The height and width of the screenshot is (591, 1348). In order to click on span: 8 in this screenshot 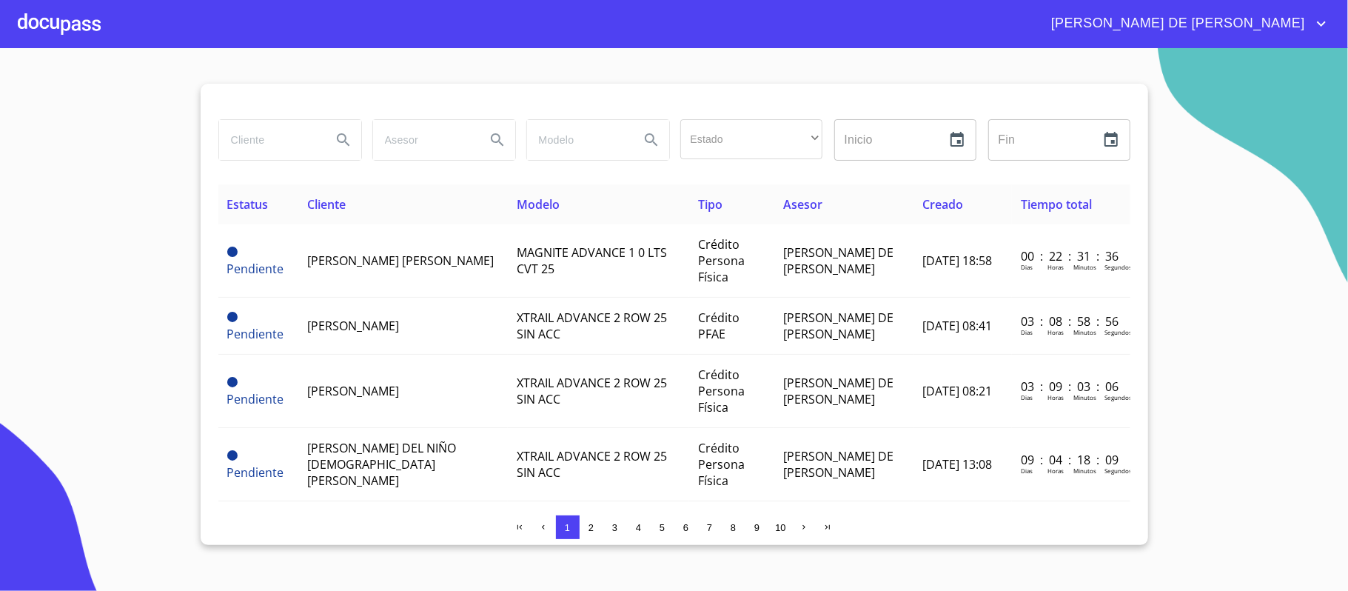, I will do `click(733, 527)`.